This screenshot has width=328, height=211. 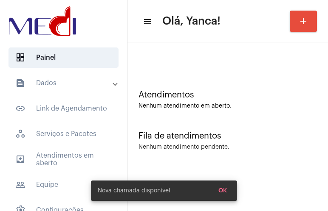 I want to click on span: Nova chamada disponível, so click(x=134, y=191).